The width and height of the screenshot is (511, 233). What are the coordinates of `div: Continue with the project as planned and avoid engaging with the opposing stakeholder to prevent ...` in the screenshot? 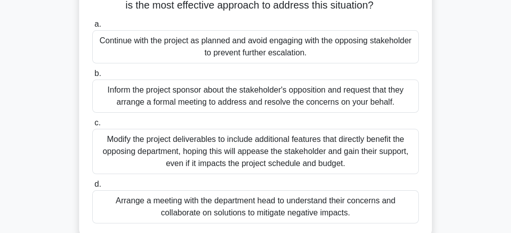 It's located at (255, 47).